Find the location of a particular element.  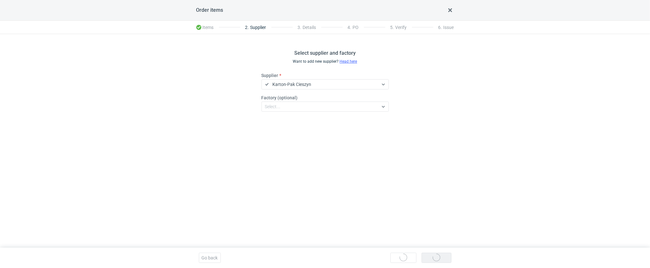

li: Supplier is located at coordinates (256, 27).